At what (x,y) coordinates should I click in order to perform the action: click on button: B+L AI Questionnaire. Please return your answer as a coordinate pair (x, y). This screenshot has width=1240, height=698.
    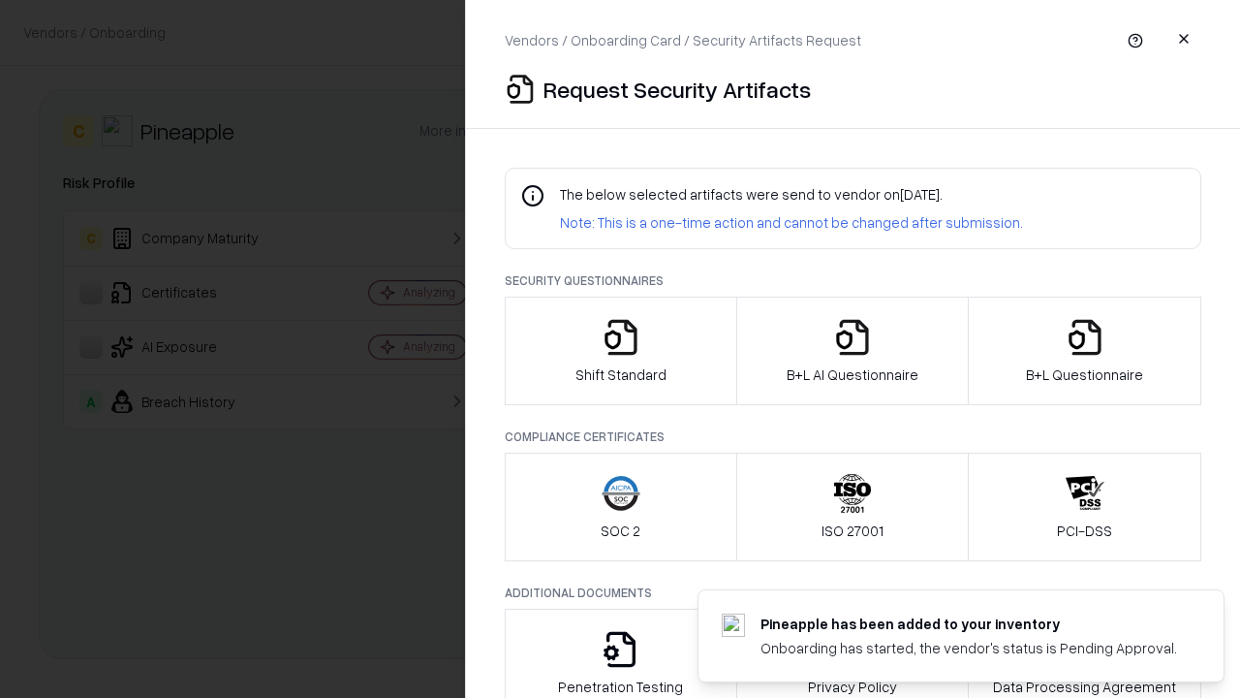
    Looking at the image, I should click on (853, 351).